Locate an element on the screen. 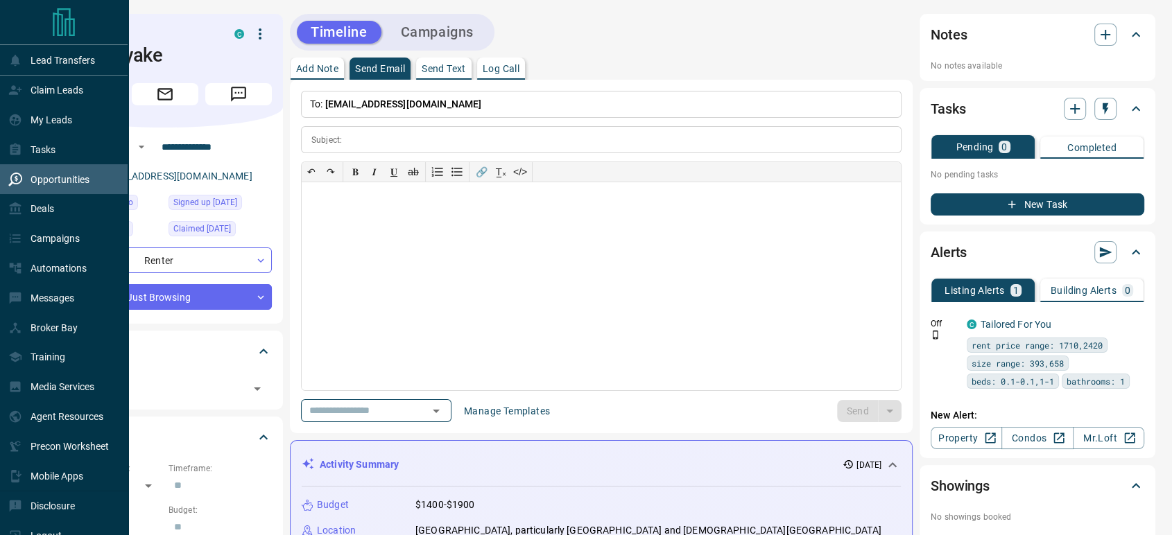 The image size is (1172, 535). span: rent price range: 1710,2420 is located at coordinates (1036, 345).